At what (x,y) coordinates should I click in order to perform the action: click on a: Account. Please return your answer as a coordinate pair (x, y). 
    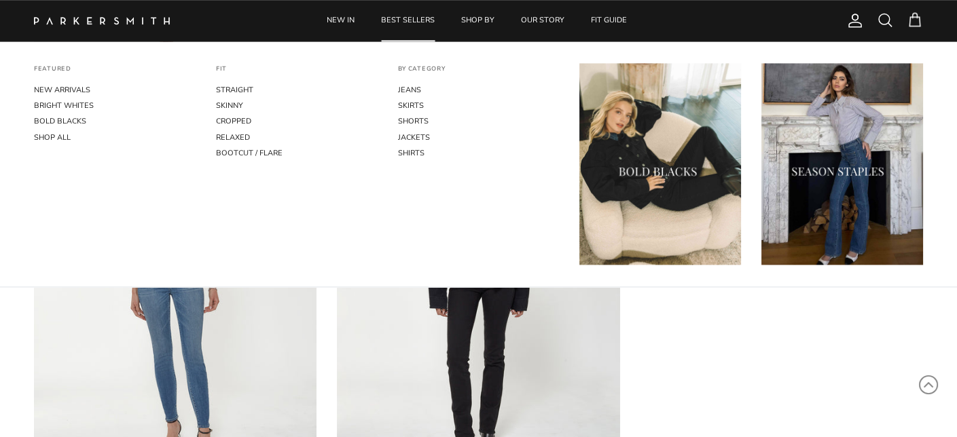
    Looking at the image, I should click on (853, 20).